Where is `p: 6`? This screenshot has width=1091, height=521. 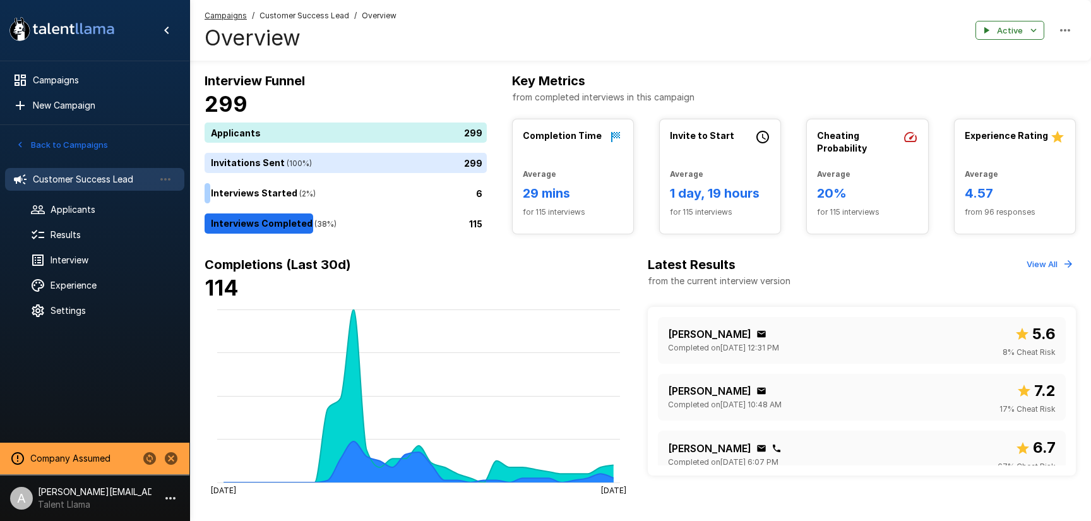 p: 6 is located at coordinates (479, 193).